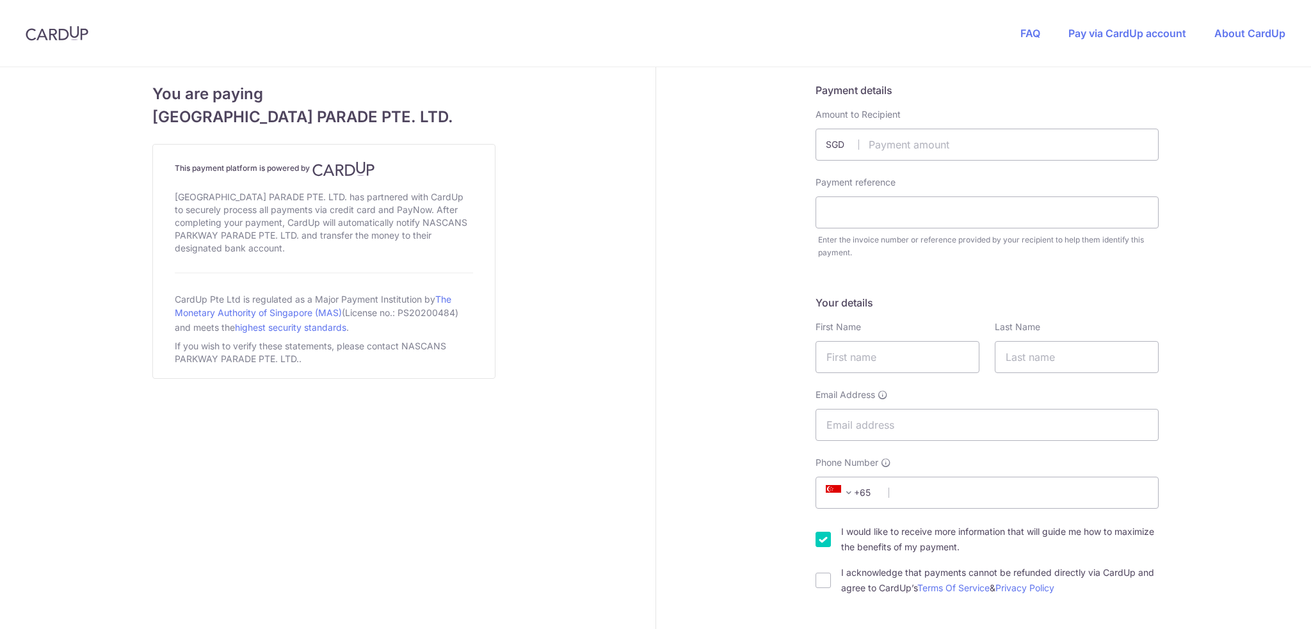 Image resolution: width=1311 pixels, height=629 pixels. What do you see at coordinates (1017, 327) in the screenshot?
I see `label: Last Name` at bounding box center [1017, 327].